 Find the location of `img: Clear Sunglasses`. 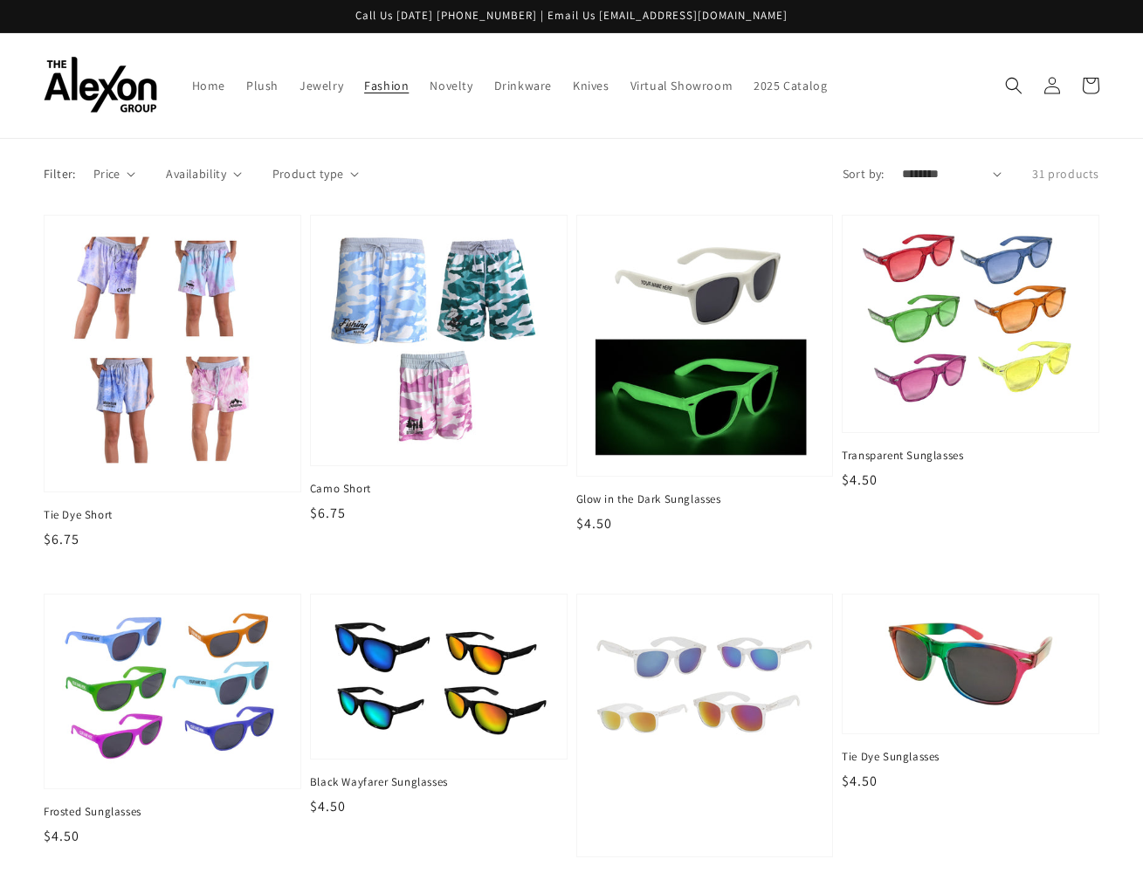

img: Clear Sunglasses is located at coordinates (704, 725).